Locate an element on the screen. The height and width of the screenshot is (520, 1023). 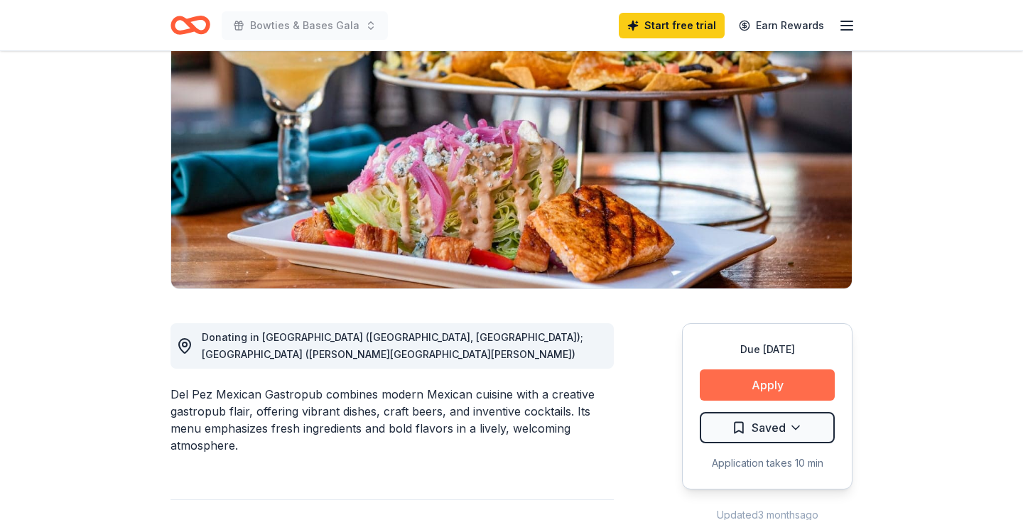
div: Del Pez Mexican Gastropub combines modern Mexican cuisine with a creative gastropub flair, offeri... is located at coordinates (392, 420).